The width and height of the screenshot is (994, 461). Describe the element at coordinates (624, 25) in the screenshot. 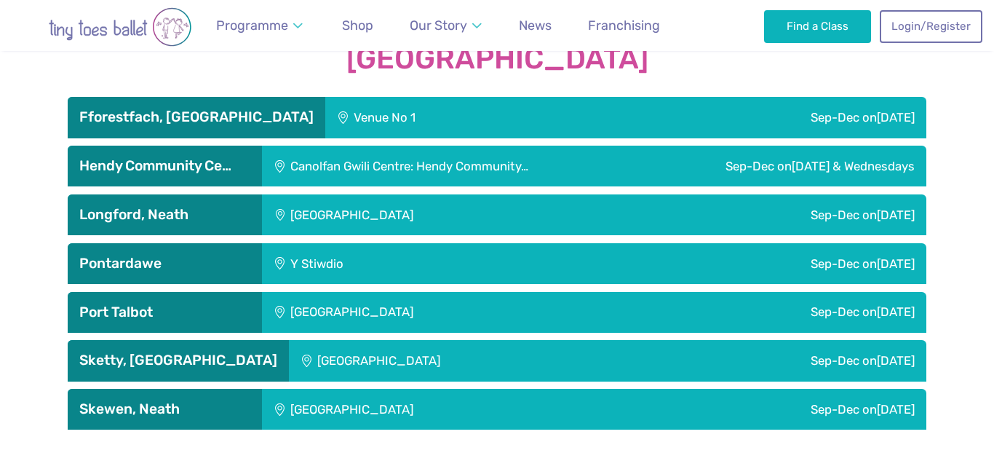

I see `a: Franchising` at that location.